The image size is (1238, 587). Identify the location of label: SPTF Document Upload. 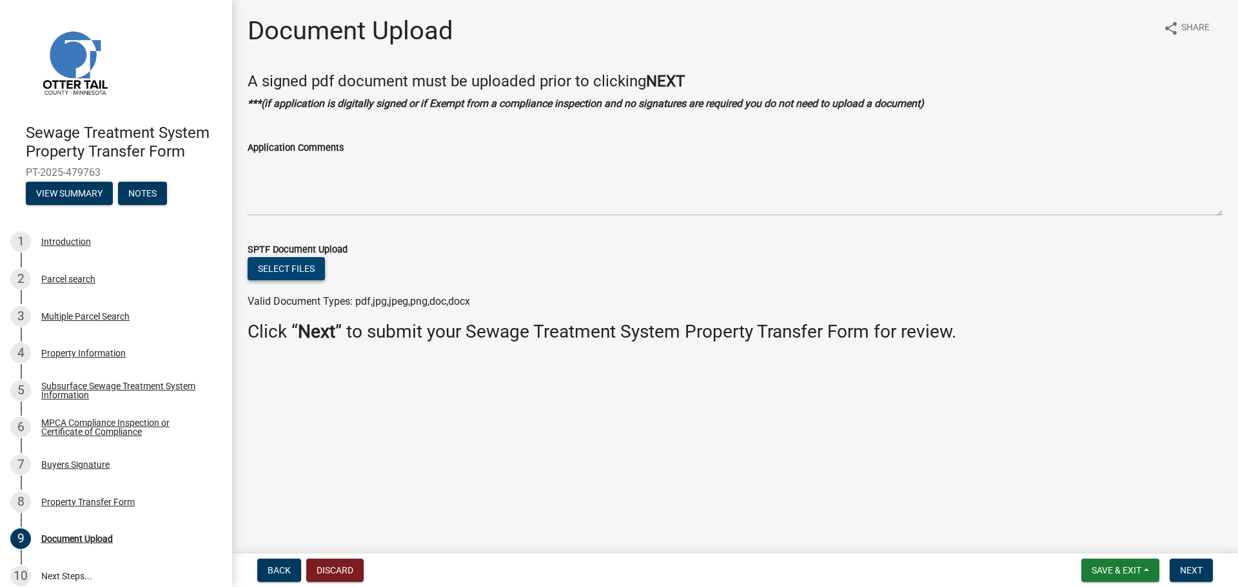
(297, 250).